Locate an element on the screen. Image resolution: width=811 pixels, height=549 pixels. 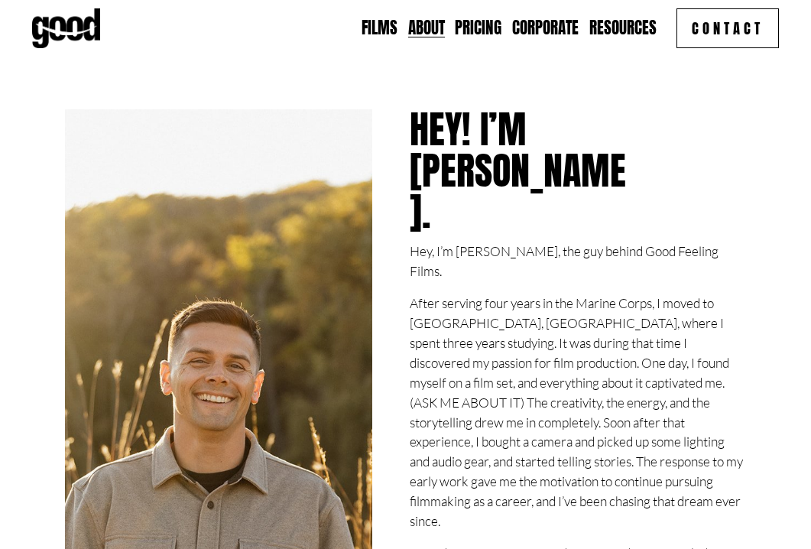
a: Pricing is located at coordinates (478, 28).